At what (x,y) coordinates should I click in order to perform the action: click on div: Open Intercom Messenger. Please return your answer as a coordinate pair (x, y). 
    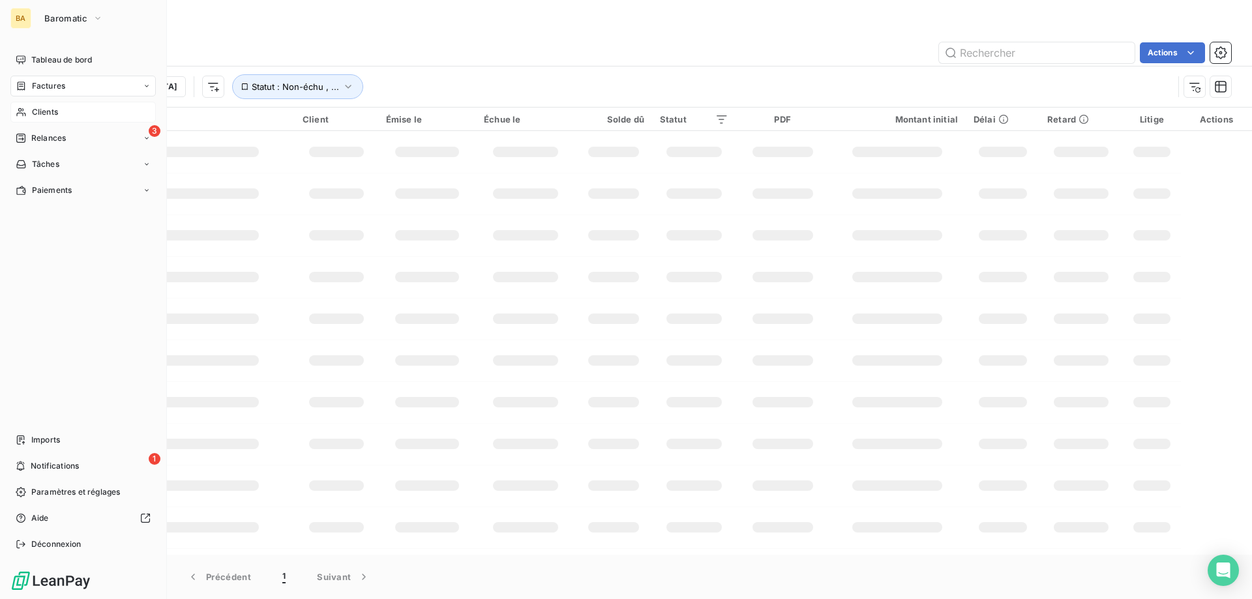
    Looking at the image, I should click on (1223, 571).